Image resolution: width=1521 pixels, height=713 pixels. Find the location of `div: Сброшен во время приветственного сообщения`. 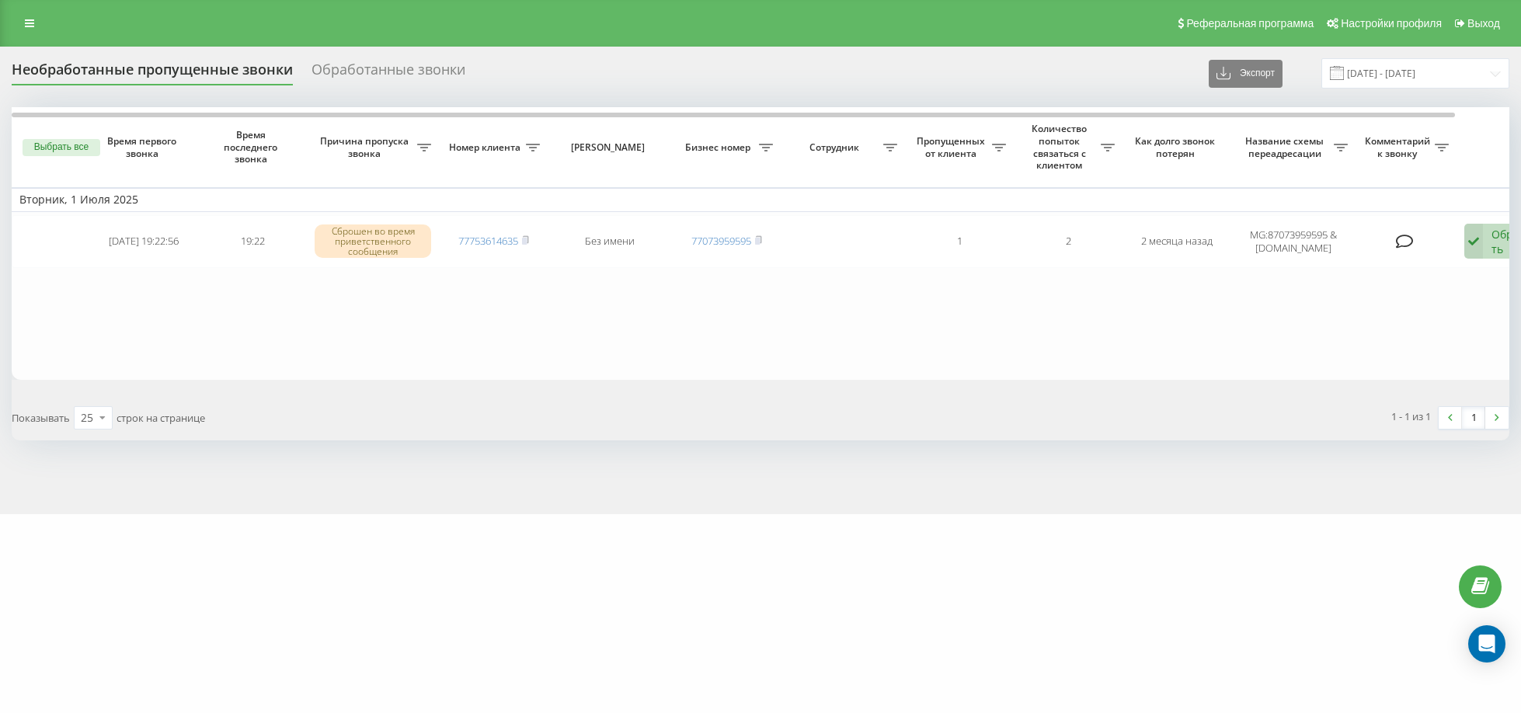

div: Сброшен во время приветственного сообщения is located at coordinates (373, 242).